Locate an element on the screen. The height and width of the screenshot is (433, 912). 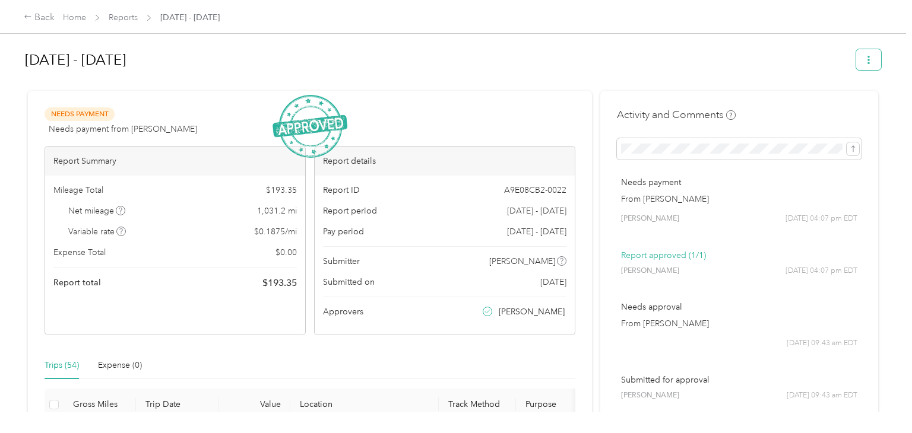
span: 1,031.2 mi is located at coordinates (277, 211).